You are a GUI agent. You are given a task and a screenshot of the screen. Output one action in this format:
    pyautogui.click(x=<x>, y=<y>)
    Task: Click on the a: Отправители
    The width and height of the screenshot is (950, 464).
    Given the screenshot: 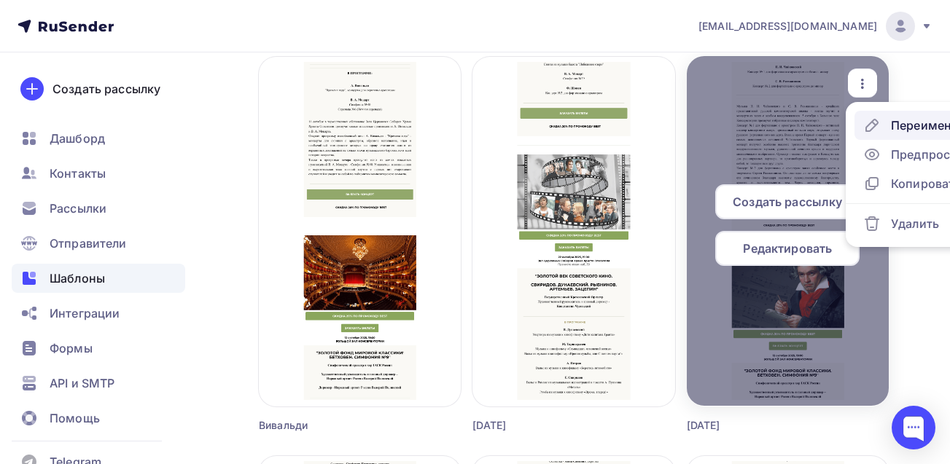 What is the action you would take?
    pyautogui.click(x=98, y=243)
    